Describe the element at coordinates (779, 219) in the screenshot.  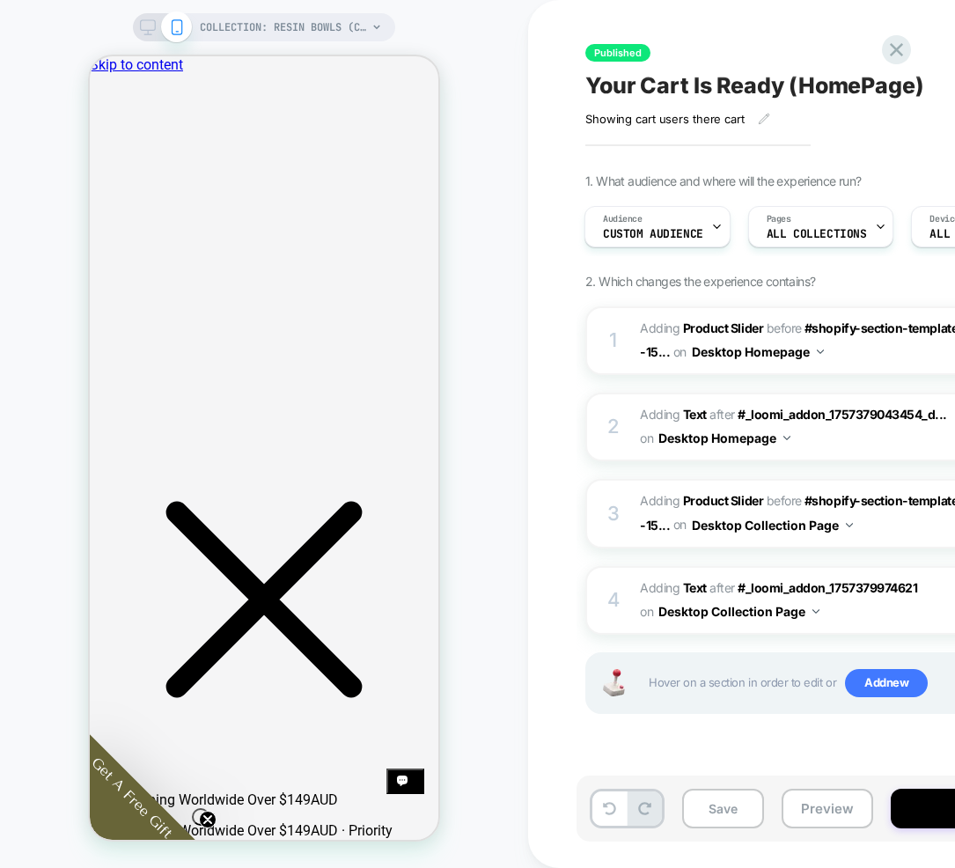
I see `span: Pages` at that location.